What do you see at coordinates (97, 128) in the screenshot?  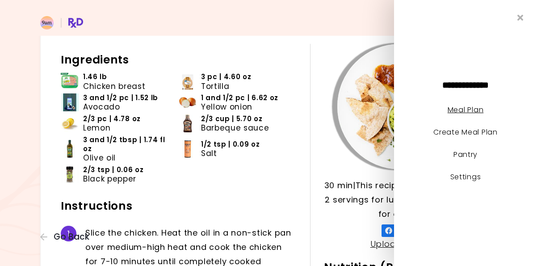 I see `span: Lemon` at bounding box center [97, 128].